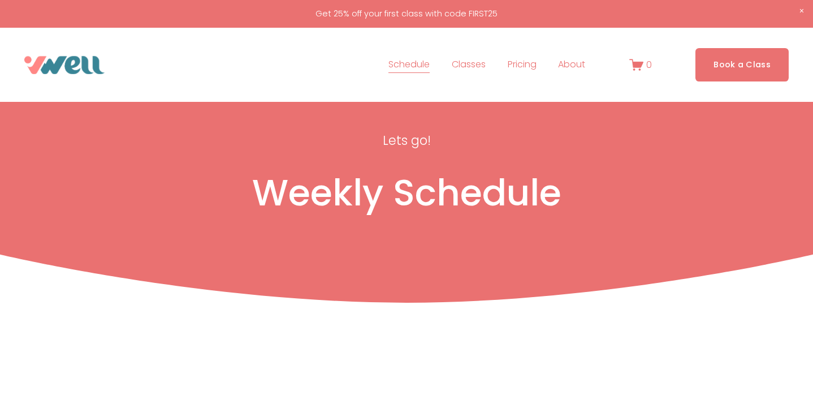 The image size is (813, 395). I want to click on a: 0 items in cart, so click(641, 64).